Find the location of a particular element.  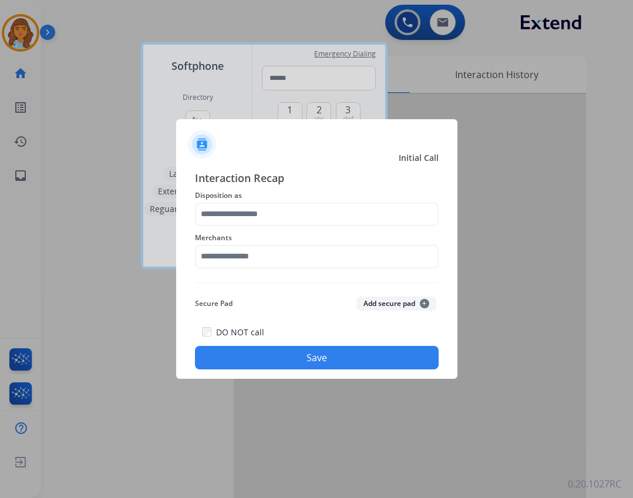

span: Merchants is located at coordinates (317, 238).